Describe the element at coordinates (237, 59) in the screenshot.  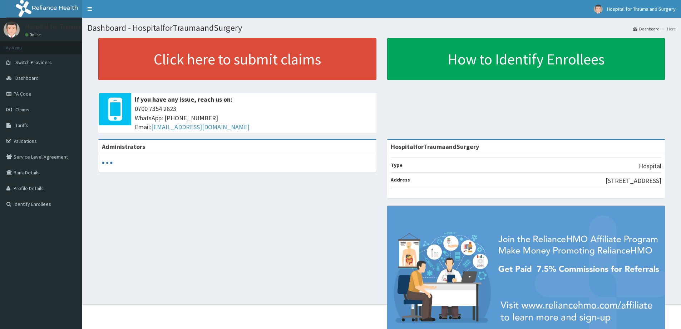
I see `a: Click here to submit claims` at that location.